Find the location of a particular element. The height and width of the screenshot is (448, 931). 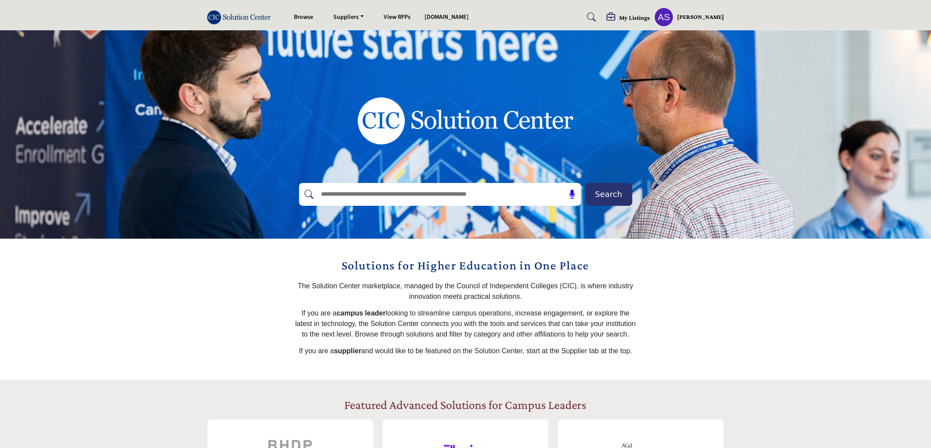

strong: campus leader is located at coordinates (361, 313).